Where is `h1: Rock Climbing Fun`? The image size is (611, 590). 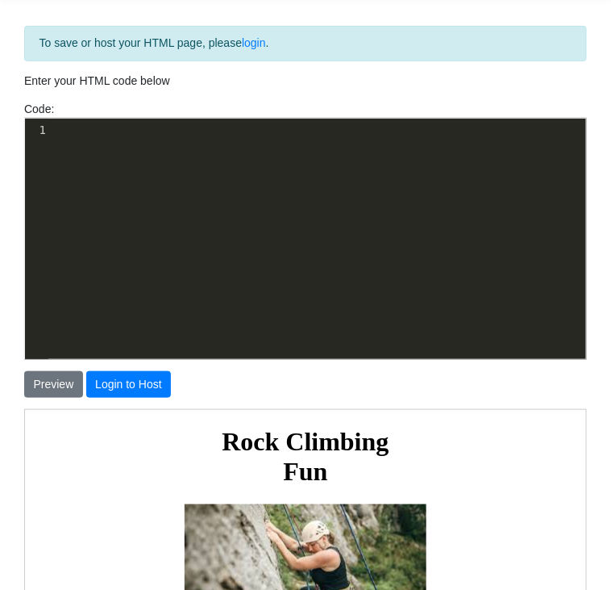 h1: Rock Climbing Fun is located at coordinates (281, 47).